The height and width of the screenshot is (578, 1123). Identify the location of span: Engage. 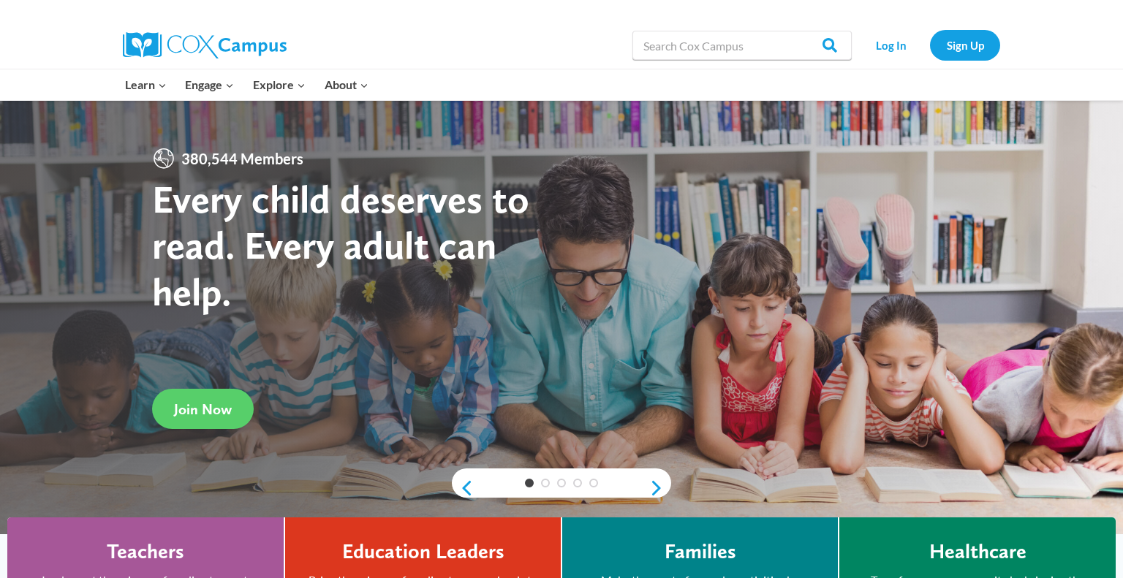
(209, 85).